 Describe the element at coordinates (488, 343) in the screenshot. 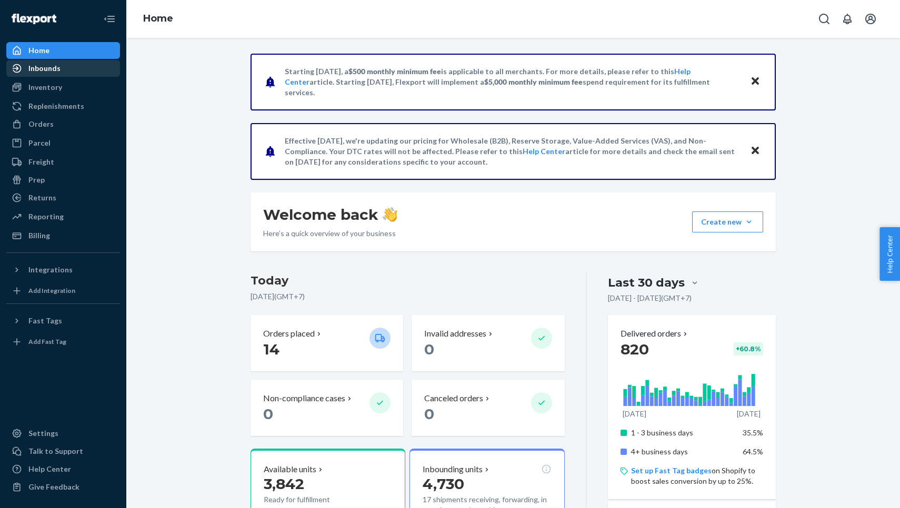

I see `button: Invalid addresses 0` at that location.